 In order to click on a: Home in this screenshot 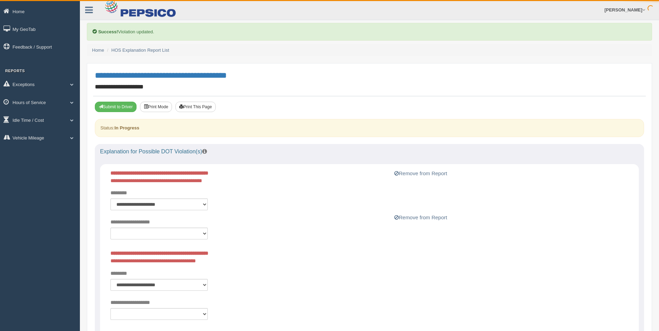, I will do `click(98, 50)`.